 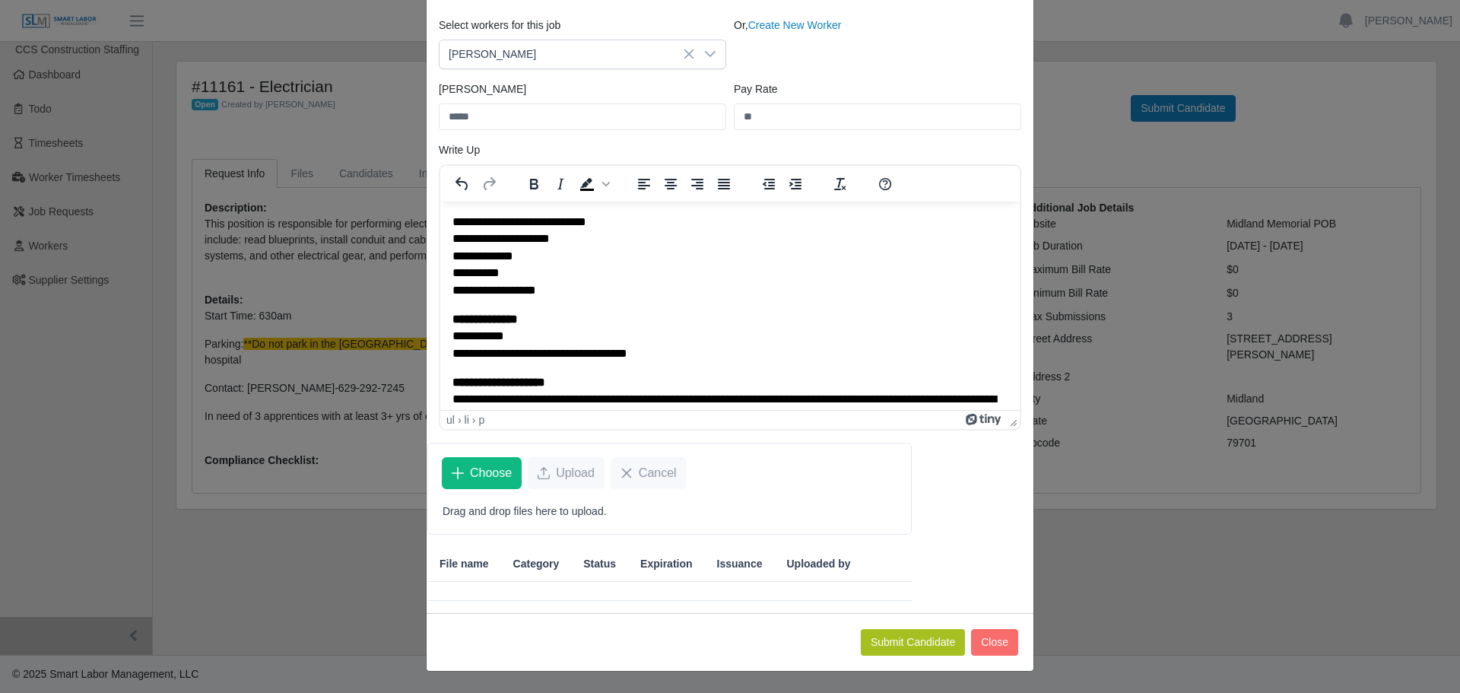 I want to click on p: Drag and drop files here to upload., so click(x=669, y=511).